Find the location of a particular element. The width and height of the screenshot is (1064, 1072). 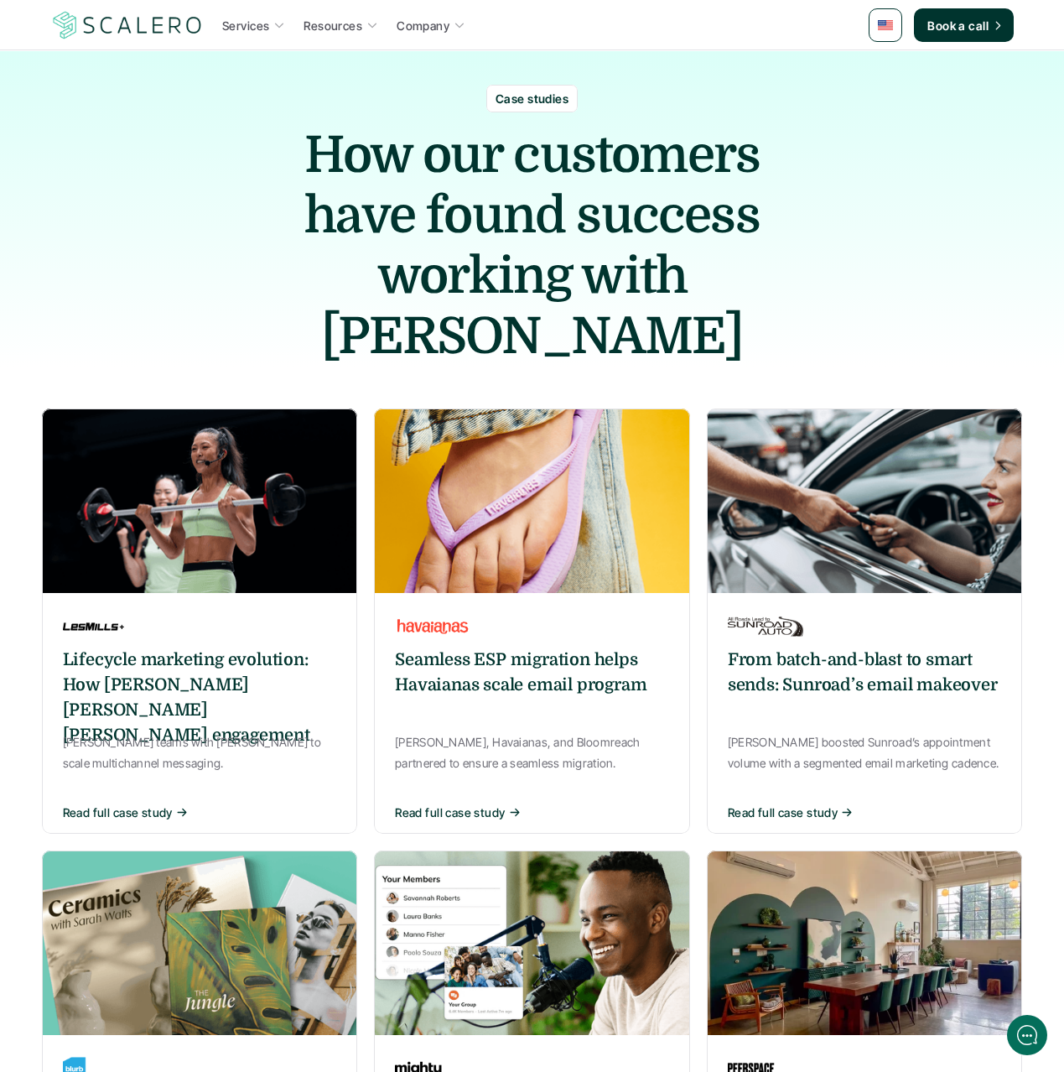

h2: Let us know if we can help with lifecycle marketing. is located at coordinates (168, 152).